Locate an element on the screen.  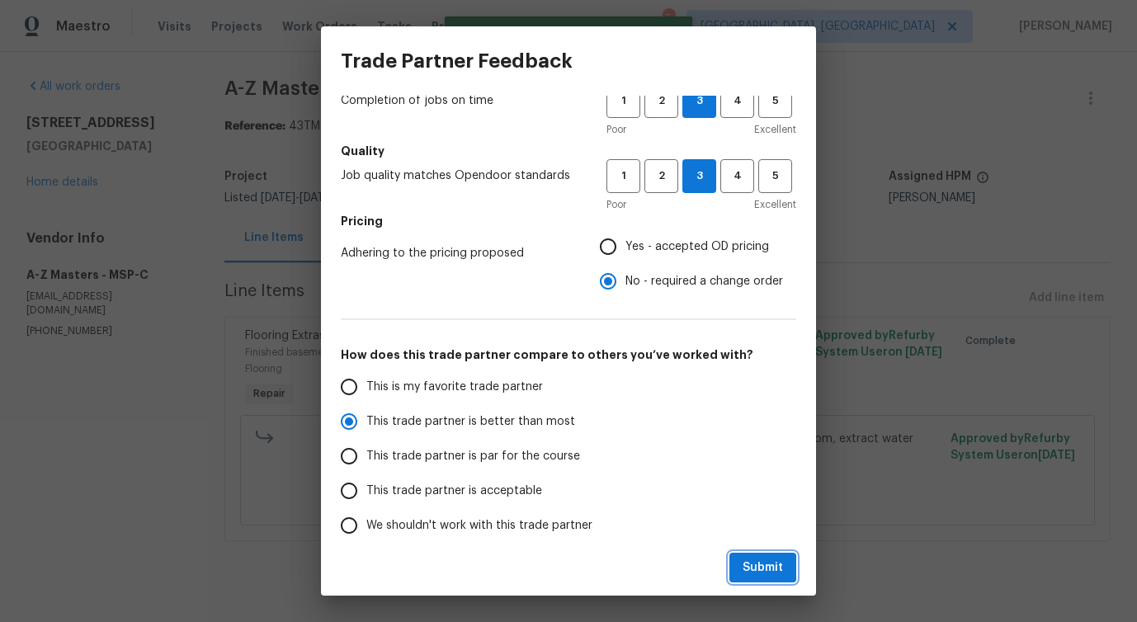
span: Adhering to the pricing proposed is located at coordinates (457, 253).